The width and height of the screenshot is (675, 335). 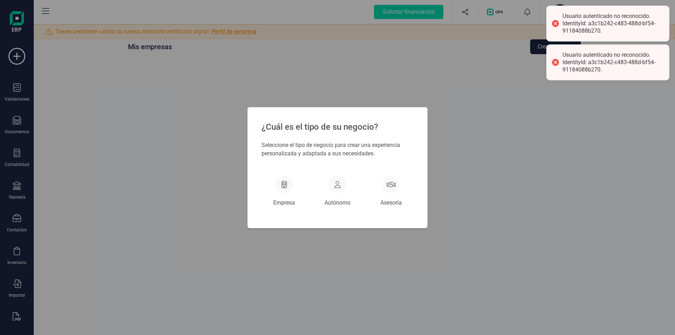 What do you see at coordinates (391, 203) in the screenshot?
I see `p: Asesoría` at bounding box center [391, 203].